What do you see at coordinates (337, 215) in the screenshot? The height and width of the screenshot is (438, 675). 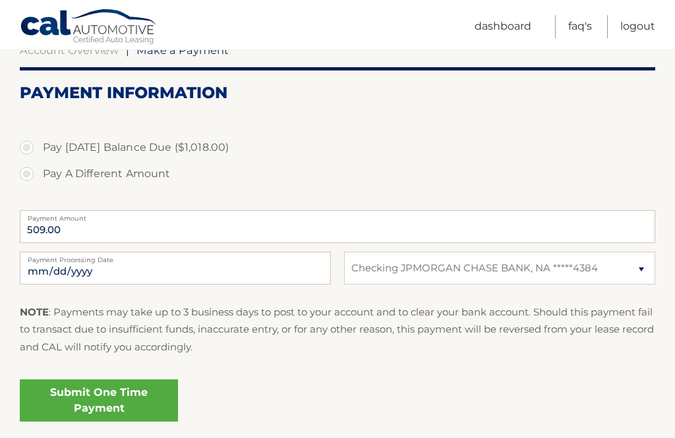 I see `label: Payment Amount` at bounding box center [337, 215].